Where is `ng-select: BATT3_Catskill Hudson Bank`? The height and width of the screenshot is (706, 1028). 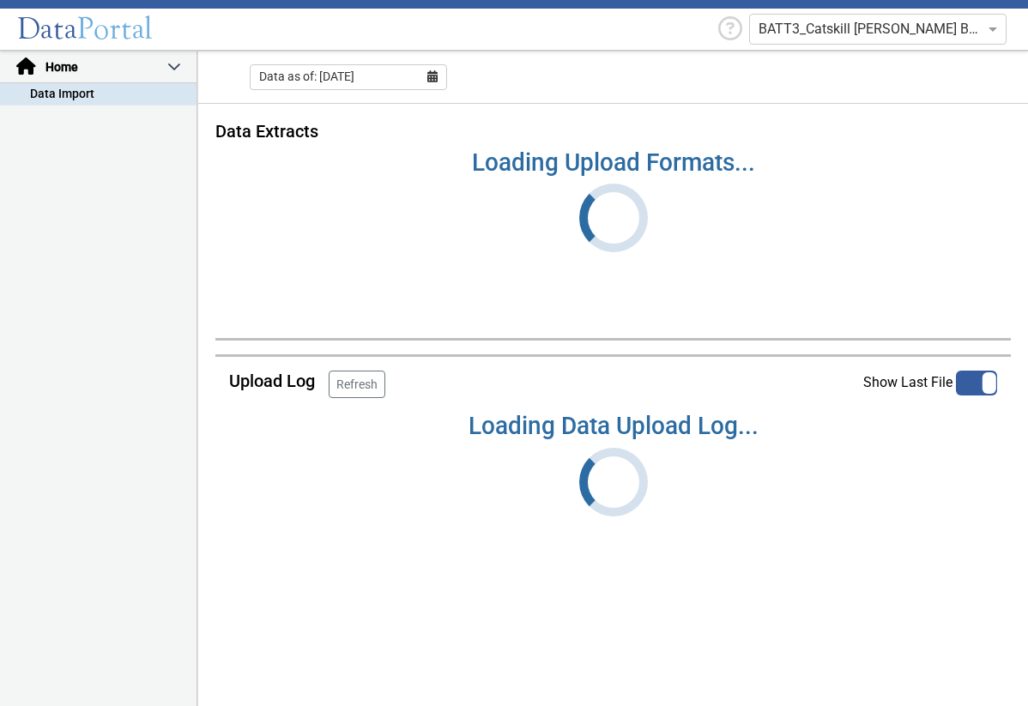 ng-select: BATT3_Catskill Hudson Bank is located at coordinates (877, 29).